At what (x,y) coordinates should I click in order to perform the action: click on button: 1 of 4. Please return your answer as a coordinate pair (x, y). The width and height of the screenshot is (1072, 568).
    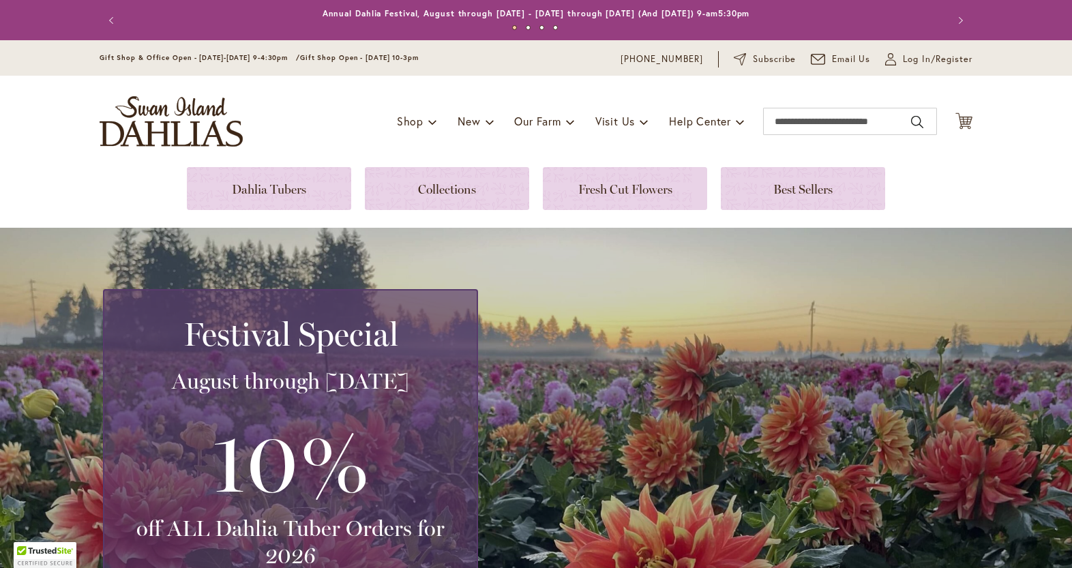
    Looking at the image, I should click on (514, 27).